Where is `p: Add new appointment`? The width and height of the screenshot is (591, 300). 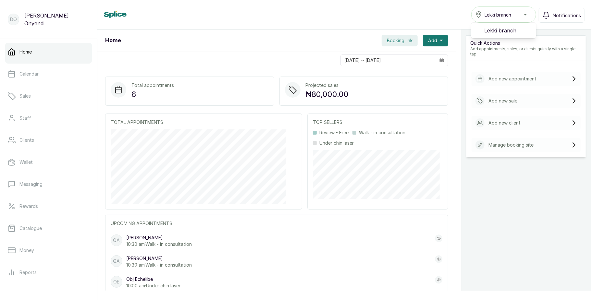
p: Add new appointment is located at coordinates (512, 79).